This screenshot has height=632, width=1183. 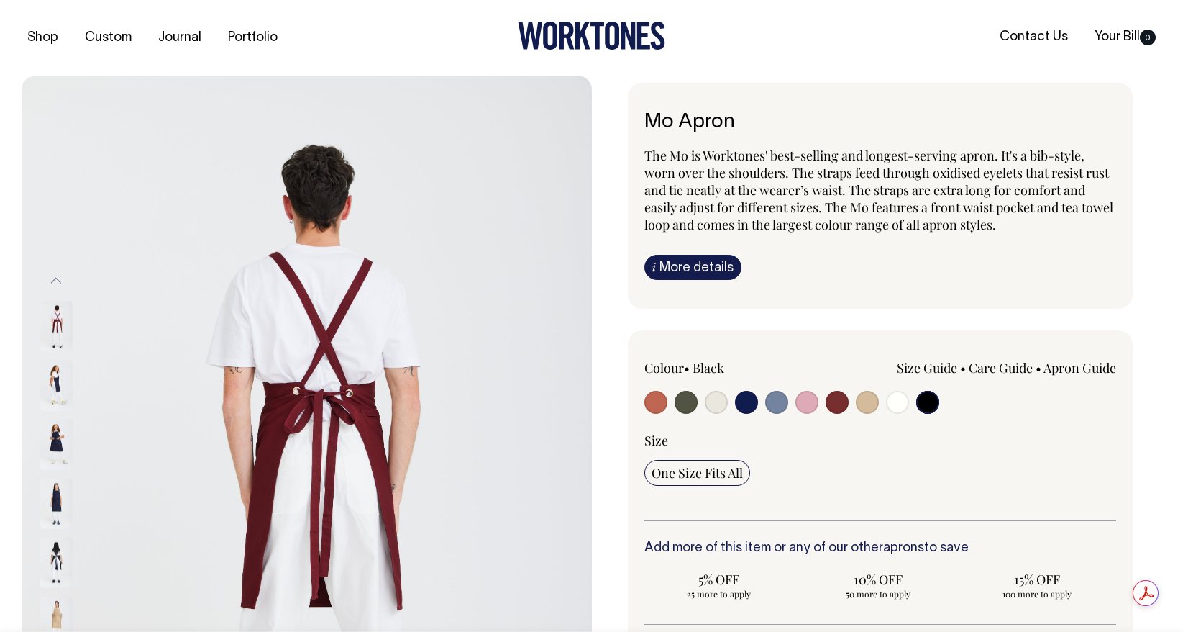 I want to click on span: 0, so click(x=1148, y=37).